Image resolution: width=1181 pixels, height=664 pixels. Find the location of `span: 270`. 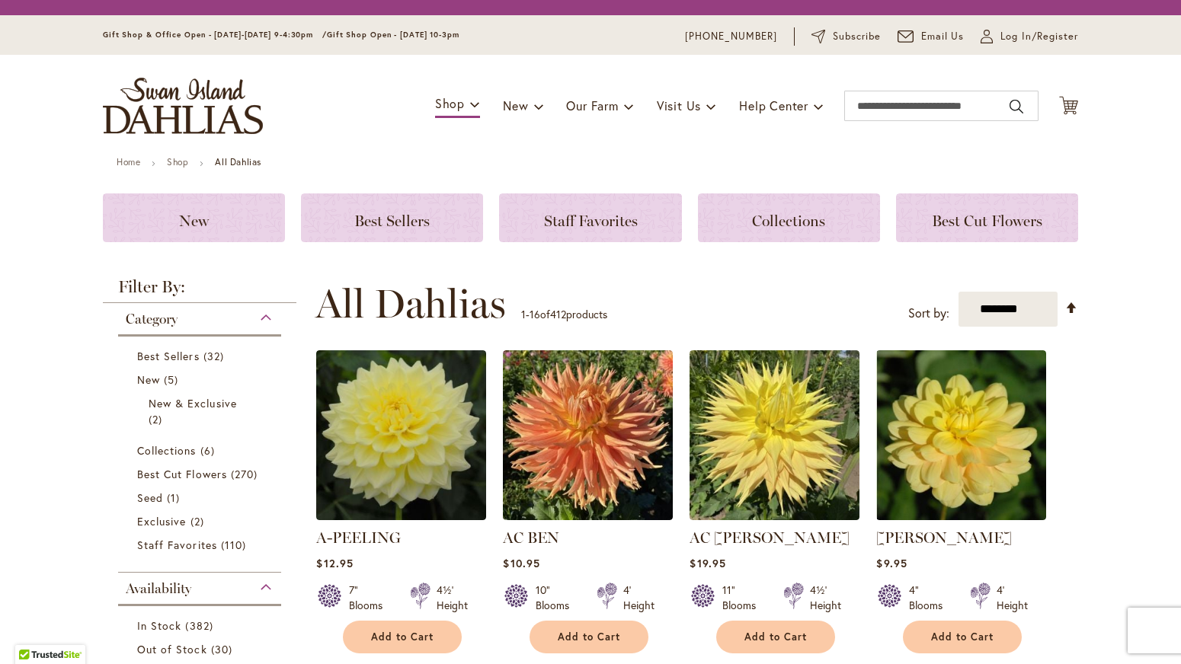

span: 270 is located at coordinates (246, 474).